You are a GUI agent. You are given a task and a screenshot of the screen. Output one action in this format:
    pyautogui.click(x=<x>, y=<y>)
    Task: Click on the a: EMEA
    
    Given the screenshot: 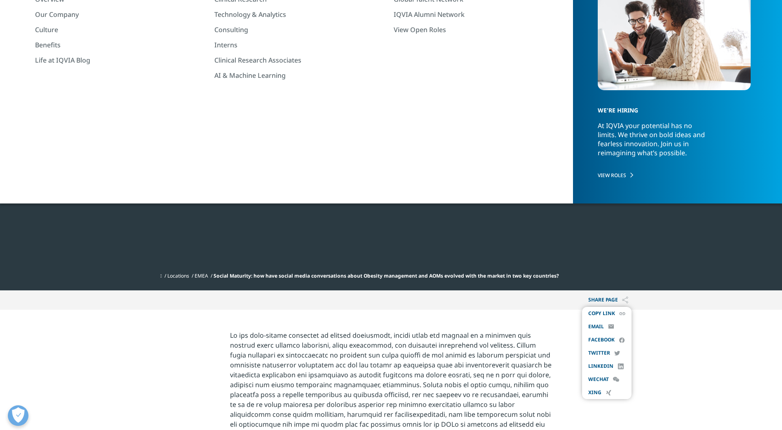 What is the action you would take?
    pyautogui.click(x=201, y=276)
    